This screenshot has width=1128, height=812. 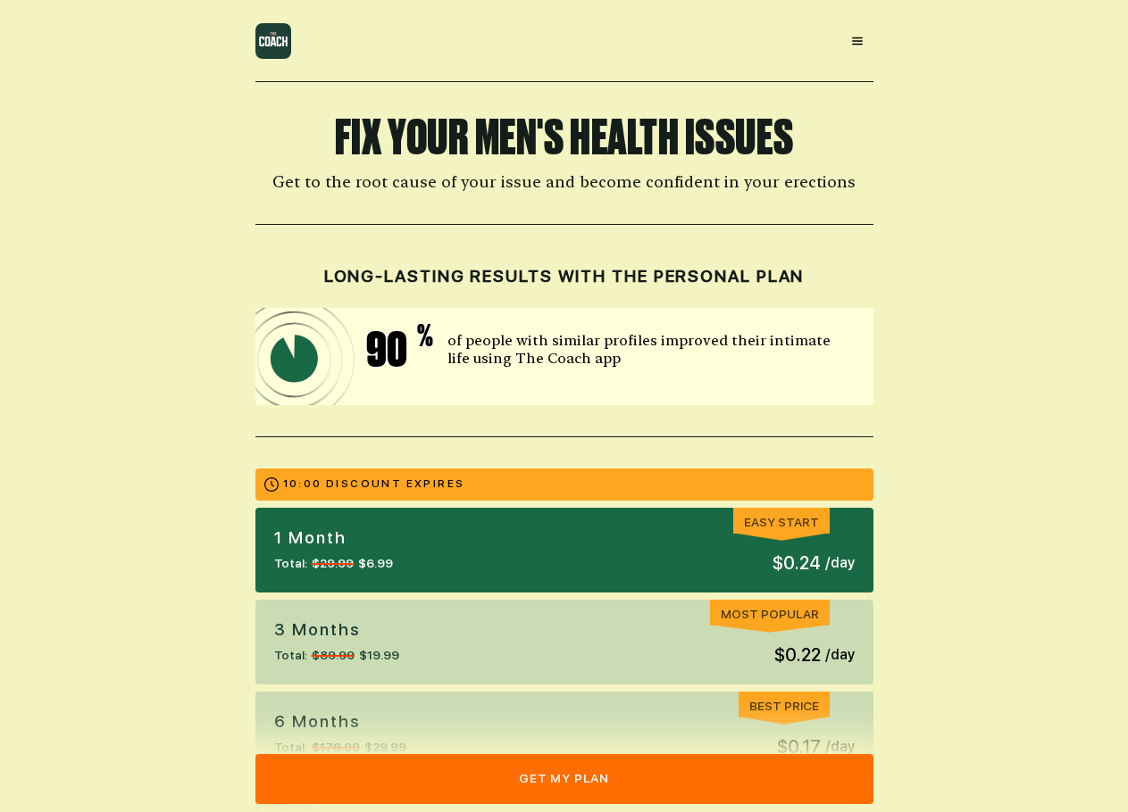 I want to click on span: $6.99, so click(x=375, y=563).